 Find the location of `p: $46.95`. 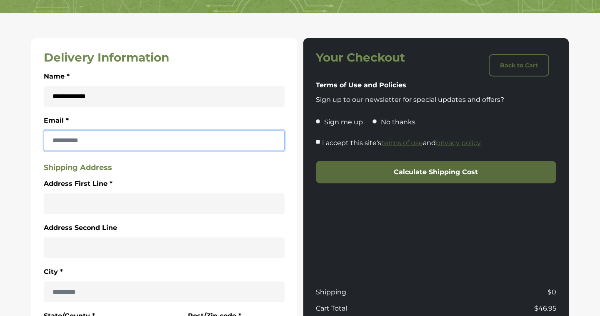

p: $46.95 is located at coordinates (497, 309).